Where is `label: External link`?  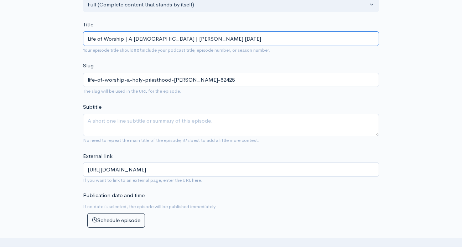
label: External link is located at coordinates (98, 156).